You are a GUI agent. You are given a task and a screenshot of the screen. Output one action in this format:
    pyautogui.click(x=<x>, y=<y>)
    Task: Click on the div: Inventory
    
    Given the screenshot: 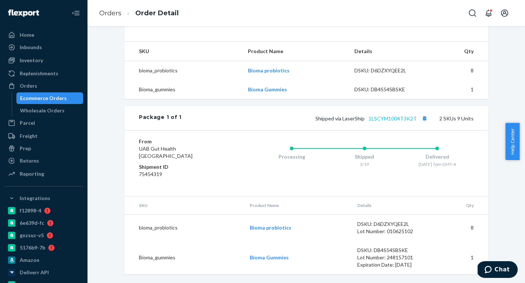 What is the action you would take?
    pyautogui.click(x=31, y=60)
    